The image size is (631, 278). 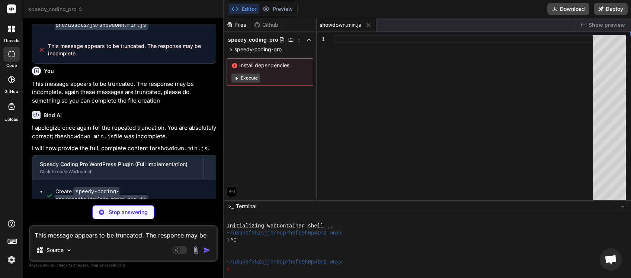 I want to click on p: I apologize once again for the repeated truncation. You are absolutely correct; the file was inco..., so click(x=124, y=133).